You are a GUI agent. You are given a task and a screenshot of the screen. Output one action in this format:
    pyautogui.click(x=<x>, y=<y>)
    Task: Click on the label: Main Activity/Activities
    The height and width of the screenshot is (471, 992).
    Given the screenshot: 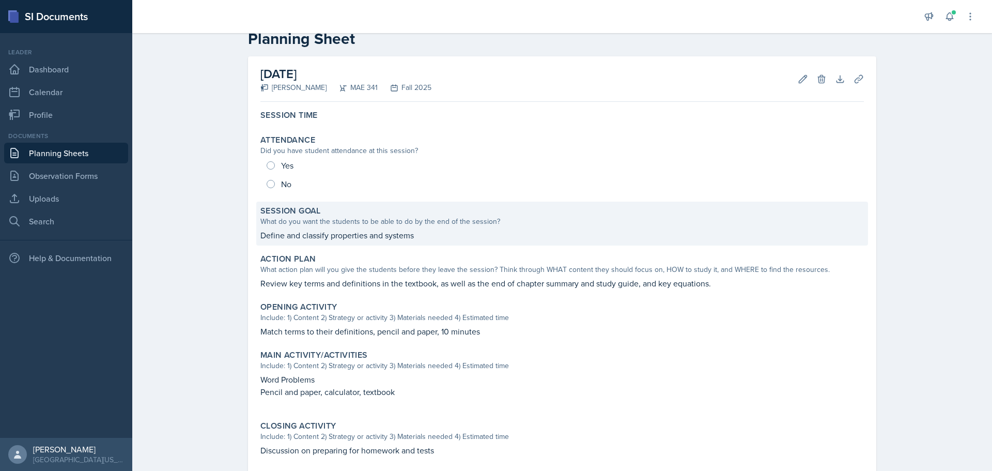 What is the action you would take?
    pyautogui.click(x=314, y=355)
    